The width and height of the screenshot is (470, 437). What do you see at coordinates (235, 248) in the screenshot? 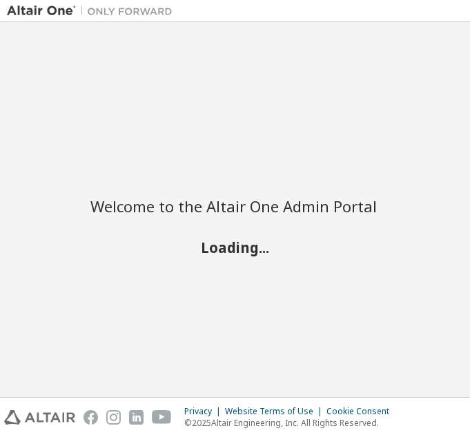
I see `h2: Loading...` at bounding box center [235, 248].